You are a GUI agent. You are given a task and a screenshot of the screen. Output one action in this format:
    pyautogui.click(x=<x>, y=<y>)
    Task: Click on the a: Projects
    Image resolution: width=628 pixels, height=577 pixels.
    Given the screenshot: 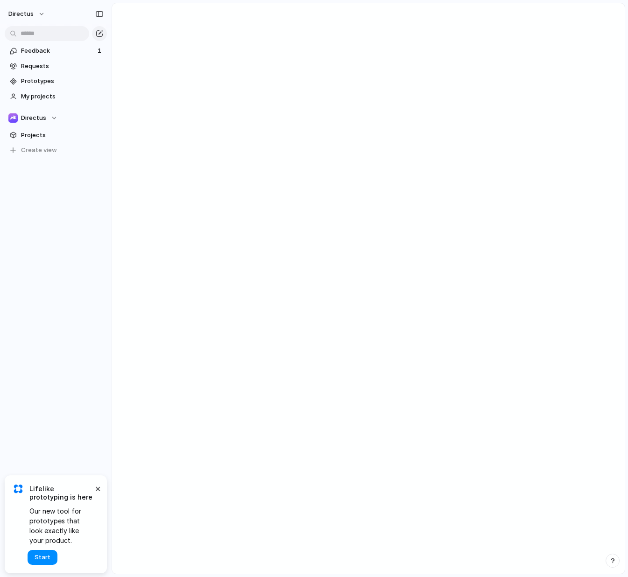 What is the action you would take?
    pyautogui.click(x=56, y=135)
    